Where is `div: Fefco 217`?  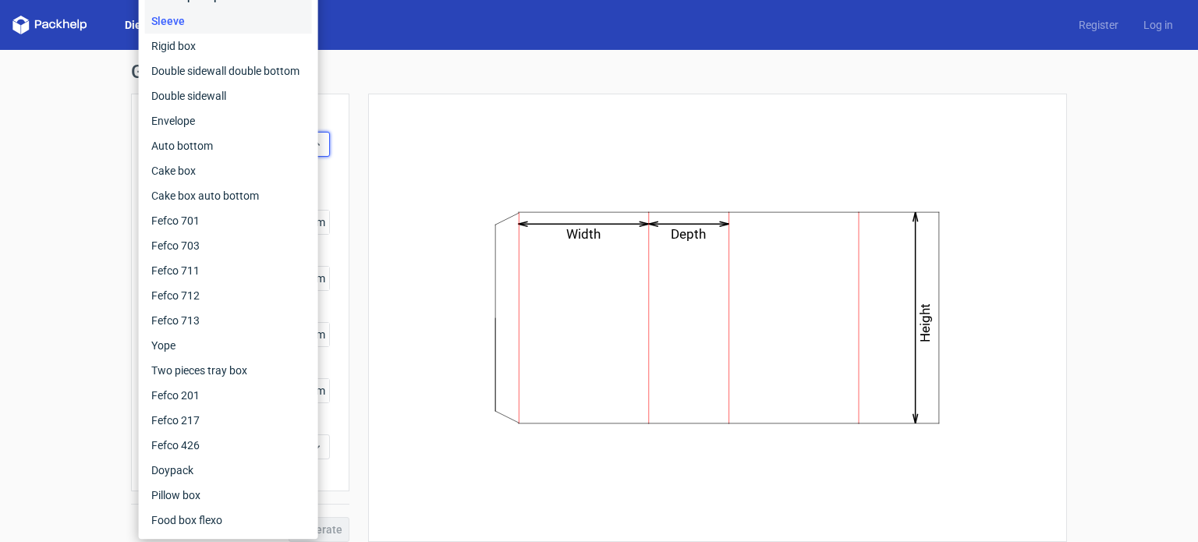 div: Fefco 217 is located at coordinates (229, 421).